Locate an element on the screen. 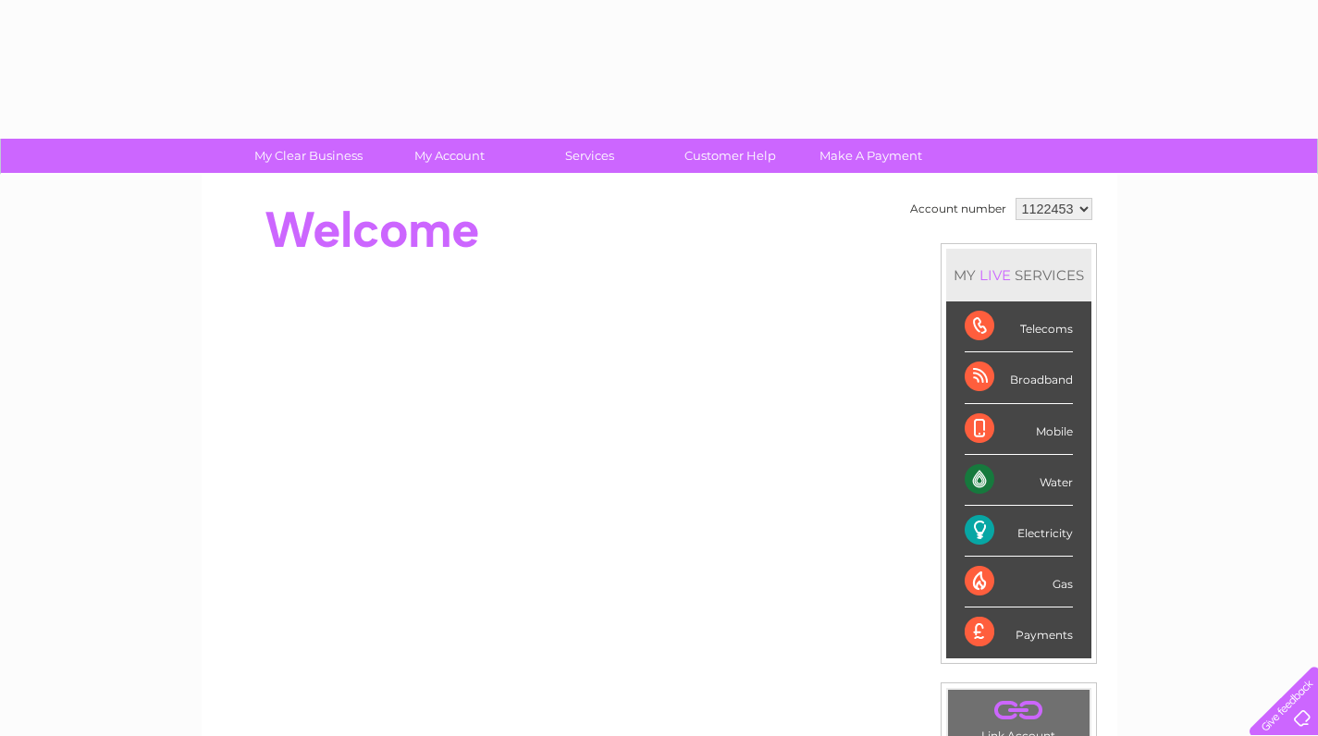 The height and width of the screenshot is (736, 1318). a: Services is located at coordinates (589, 155).